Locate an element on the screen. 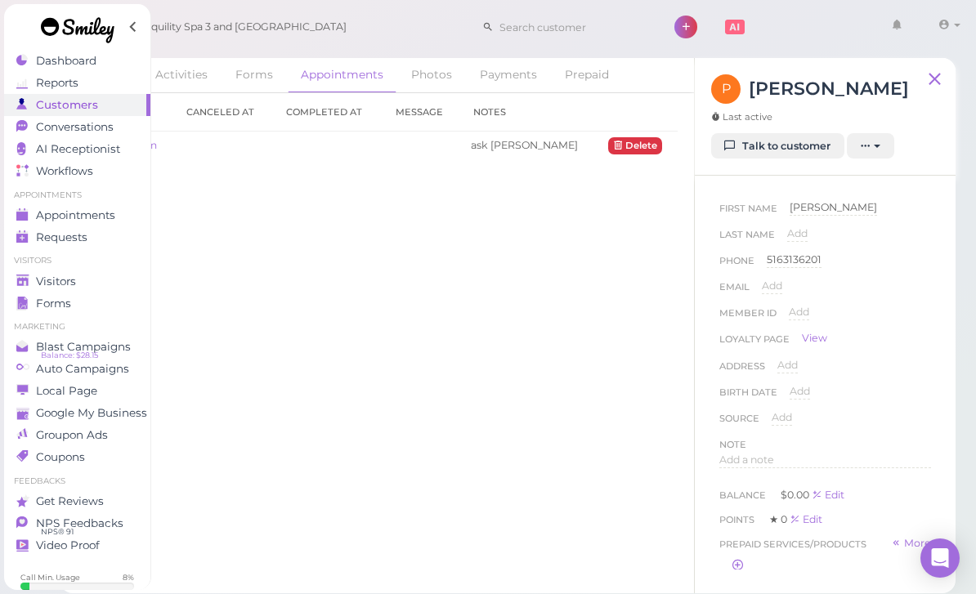  a: NPS Feedbacks NPS® 91 is located at coordinates (77, 523).